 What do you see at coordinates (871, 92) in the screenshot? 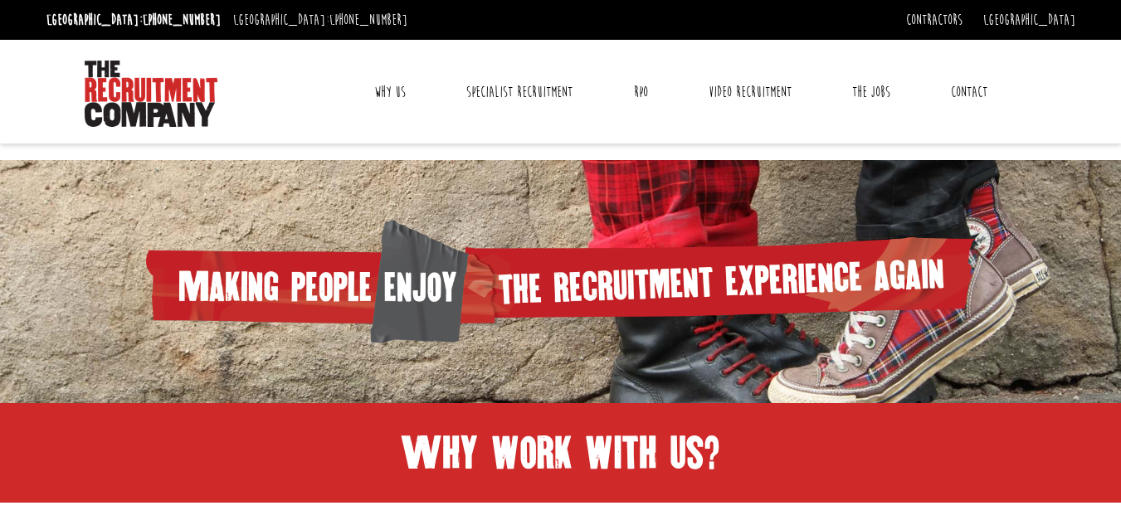
I see `a: The Jobs` at bounding box center [871, 92].